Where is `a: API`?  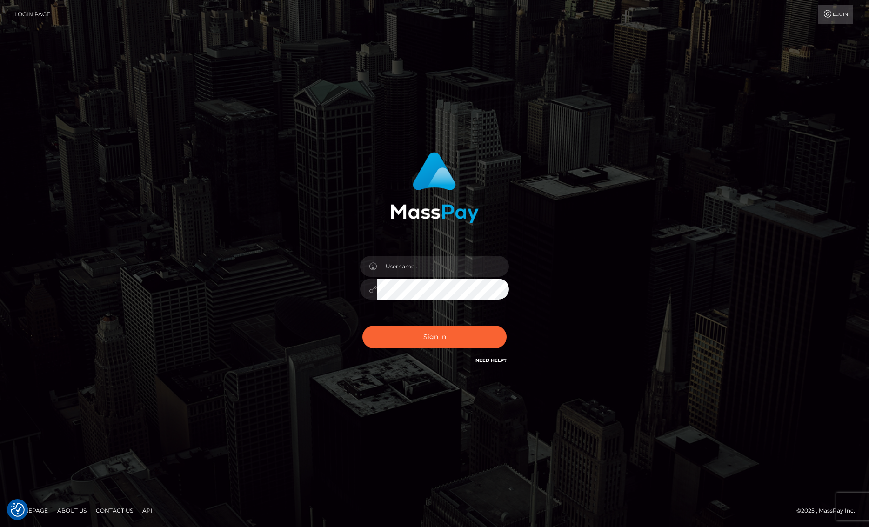 a: API is located at coordinates (148, 510).